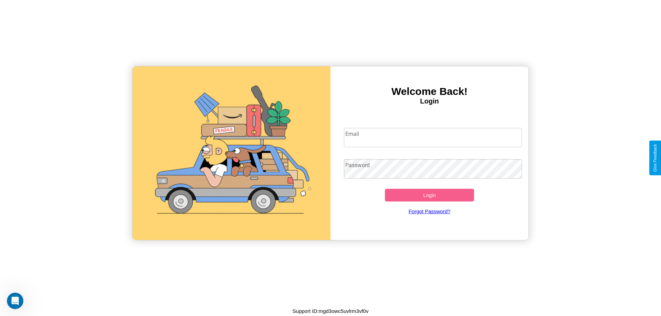 This screenshot has width=661, height=316. Describe the element at coordinates (429, 195) in the screenshot. I see `button: Login` at that location.